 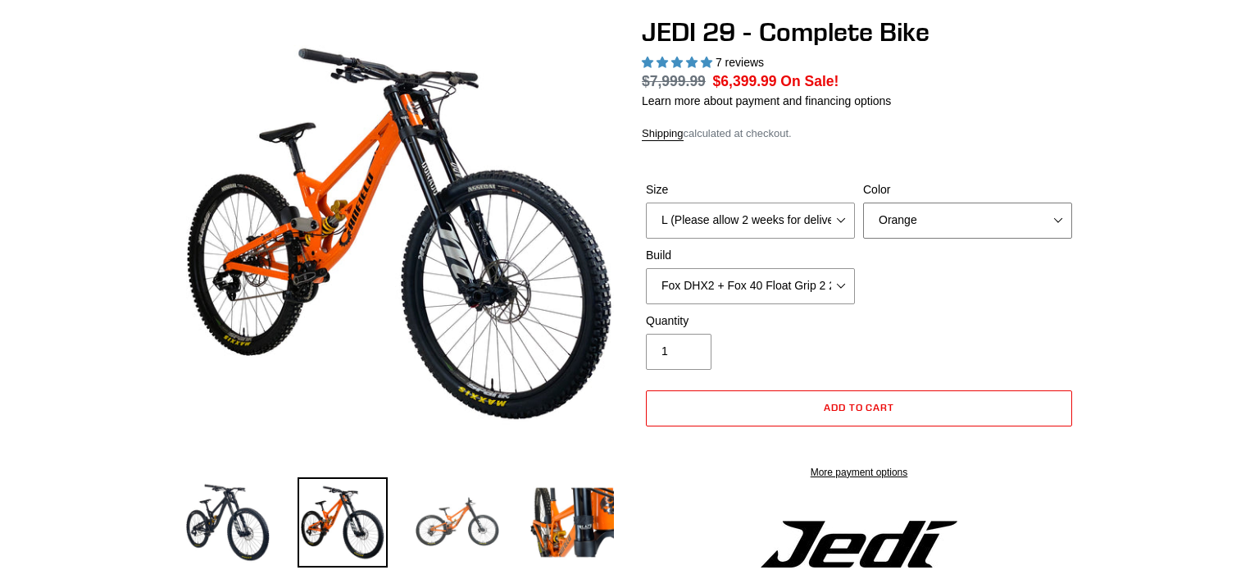 What do you see at coordinates (745, 81) in the screenshot?
I see `span: $6,399.99` at bounding box center [745, 81].